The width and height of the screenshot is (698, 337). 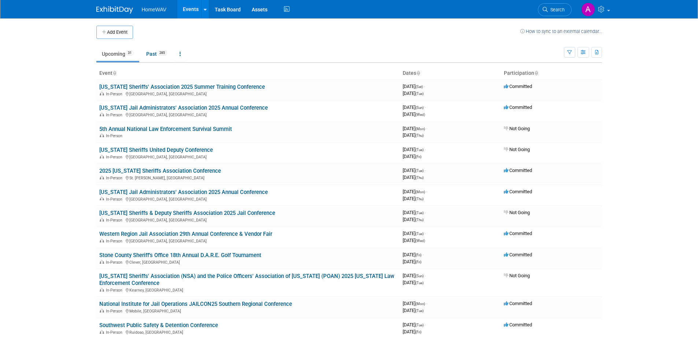 I want to click on span: 285, so click(x=162, y=53).